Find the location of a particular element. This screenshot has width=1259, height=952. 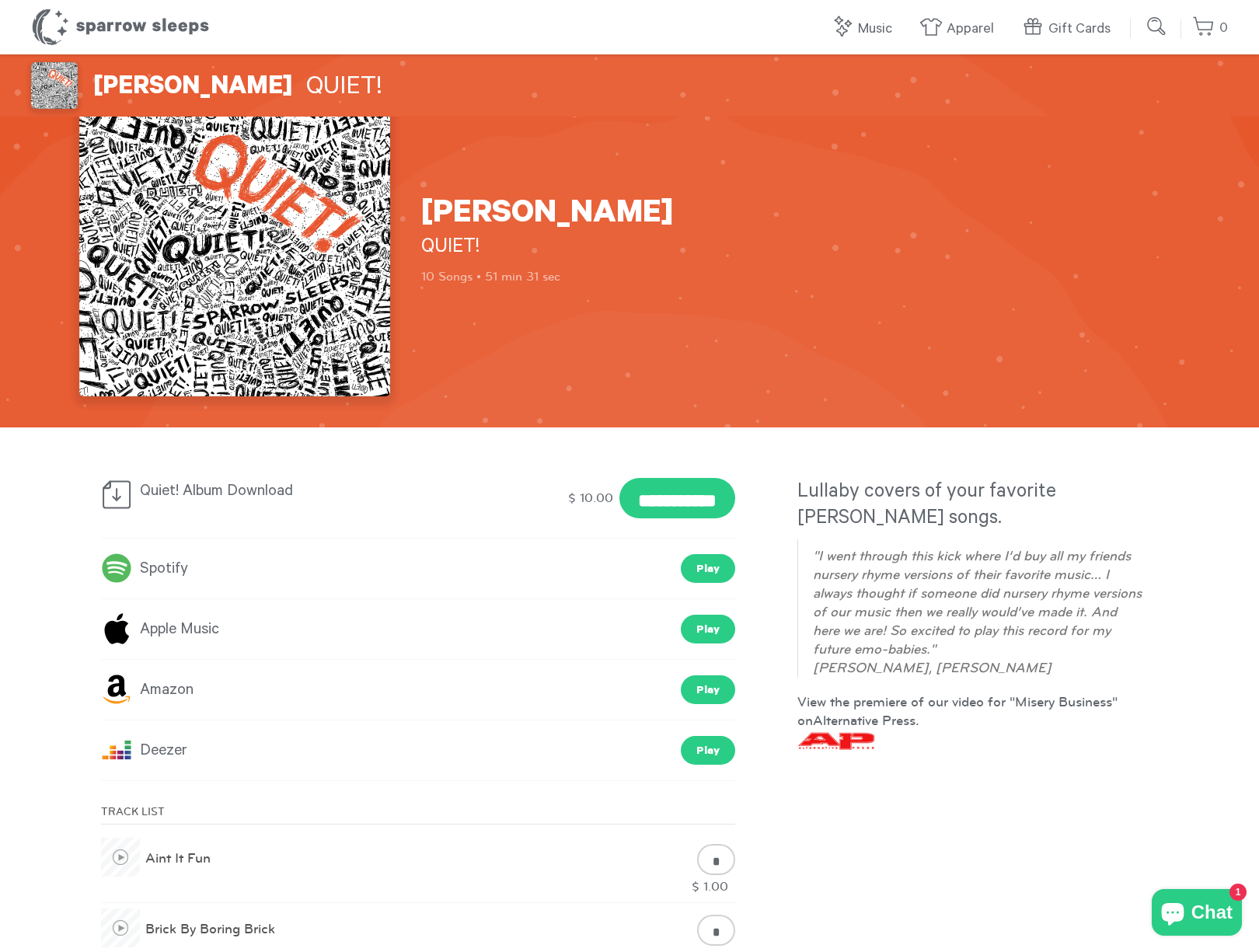

a: Amazon is located at coordinates (147, 691).